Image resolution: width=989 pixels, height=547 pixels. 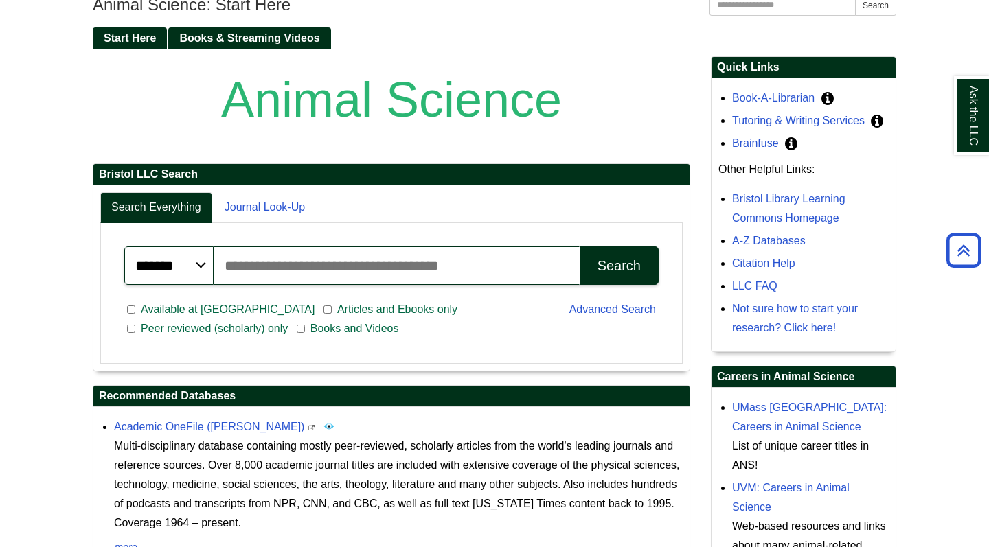 What do you see at coordinates (788, 208) in the screenshot?
I see `a: Bristol Library Learning Commons Homepage` at bounding box center [788, 208].